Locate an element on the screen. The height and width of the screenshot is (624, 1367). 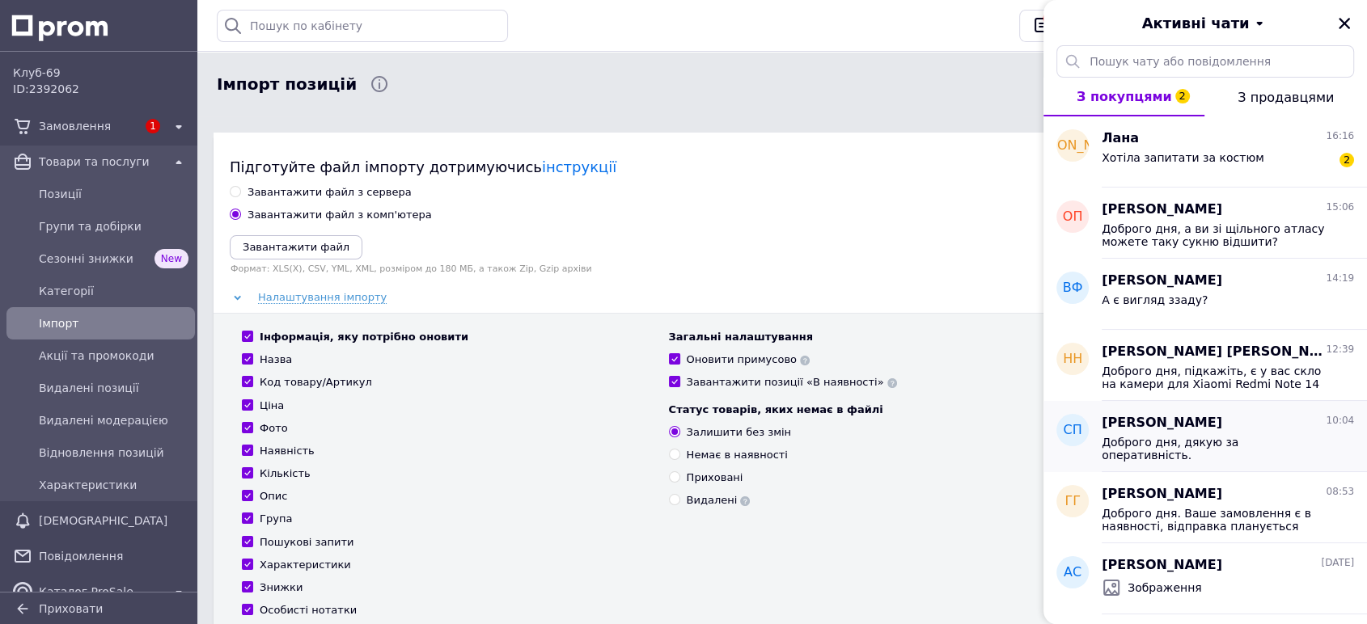
div: Ціна is located at coordinates (272, 406).